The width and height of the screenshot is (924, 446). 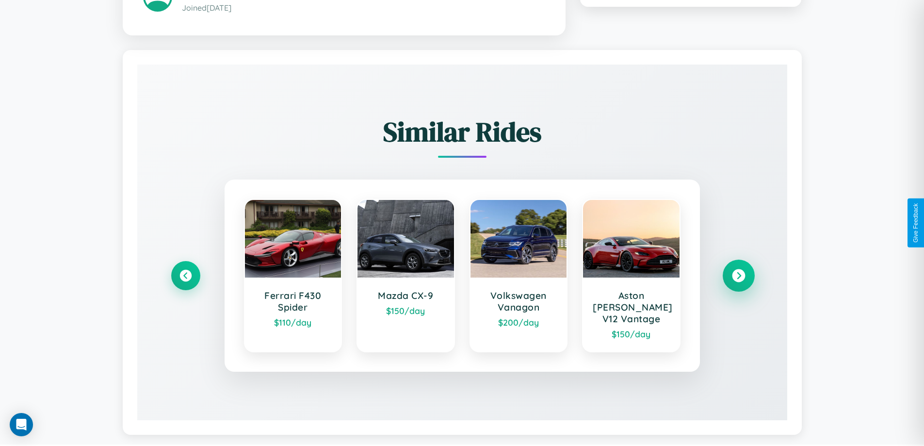 I want to click on div: $ 110 /day, so click(x=293, y=322).